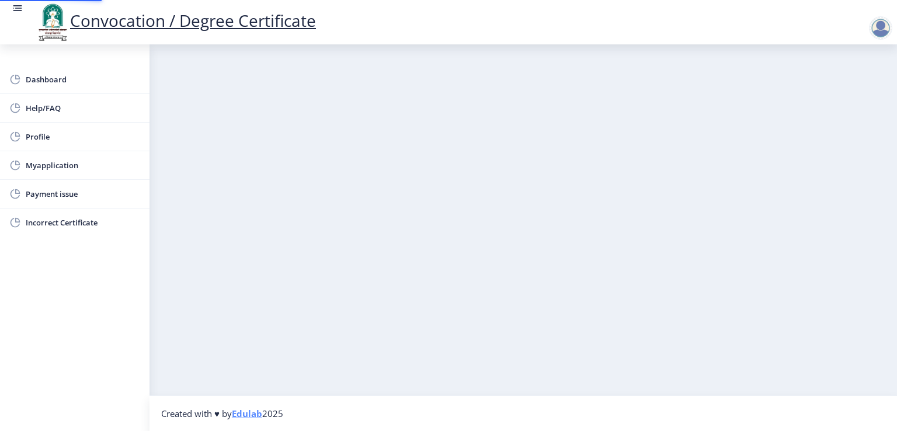  Describe the element at coordinates (53, 22) in the screenshot. I see `img: logo` at that location.